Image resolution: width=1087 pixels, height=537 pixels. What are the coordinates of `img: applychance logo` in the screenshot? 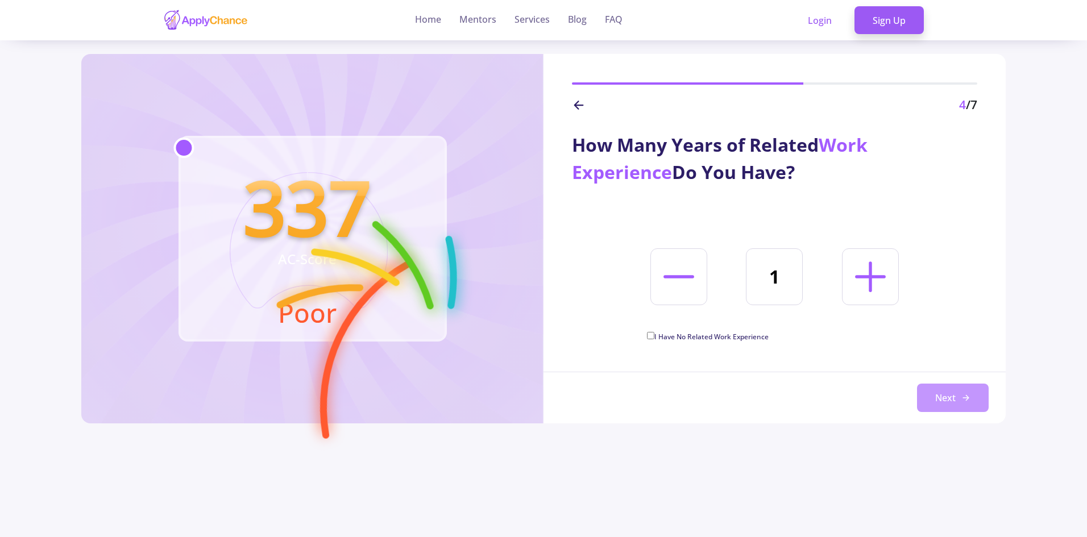 It's located at (206, 20).